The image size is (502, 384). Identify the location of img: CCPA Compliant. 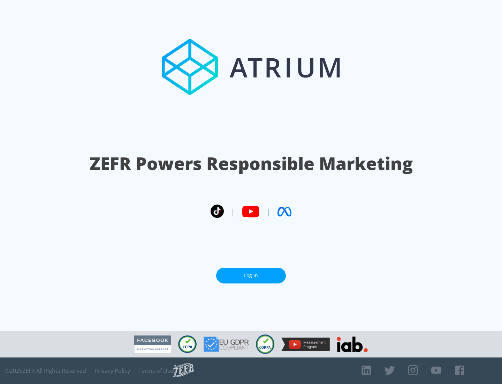
(187, 344).